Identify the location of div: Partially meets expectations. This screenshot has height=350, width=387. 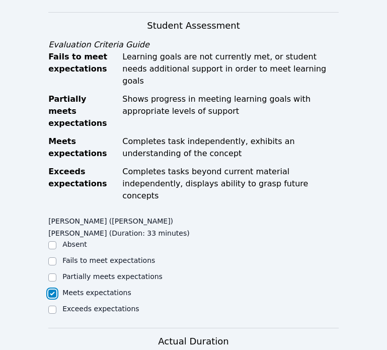
(82, 111).